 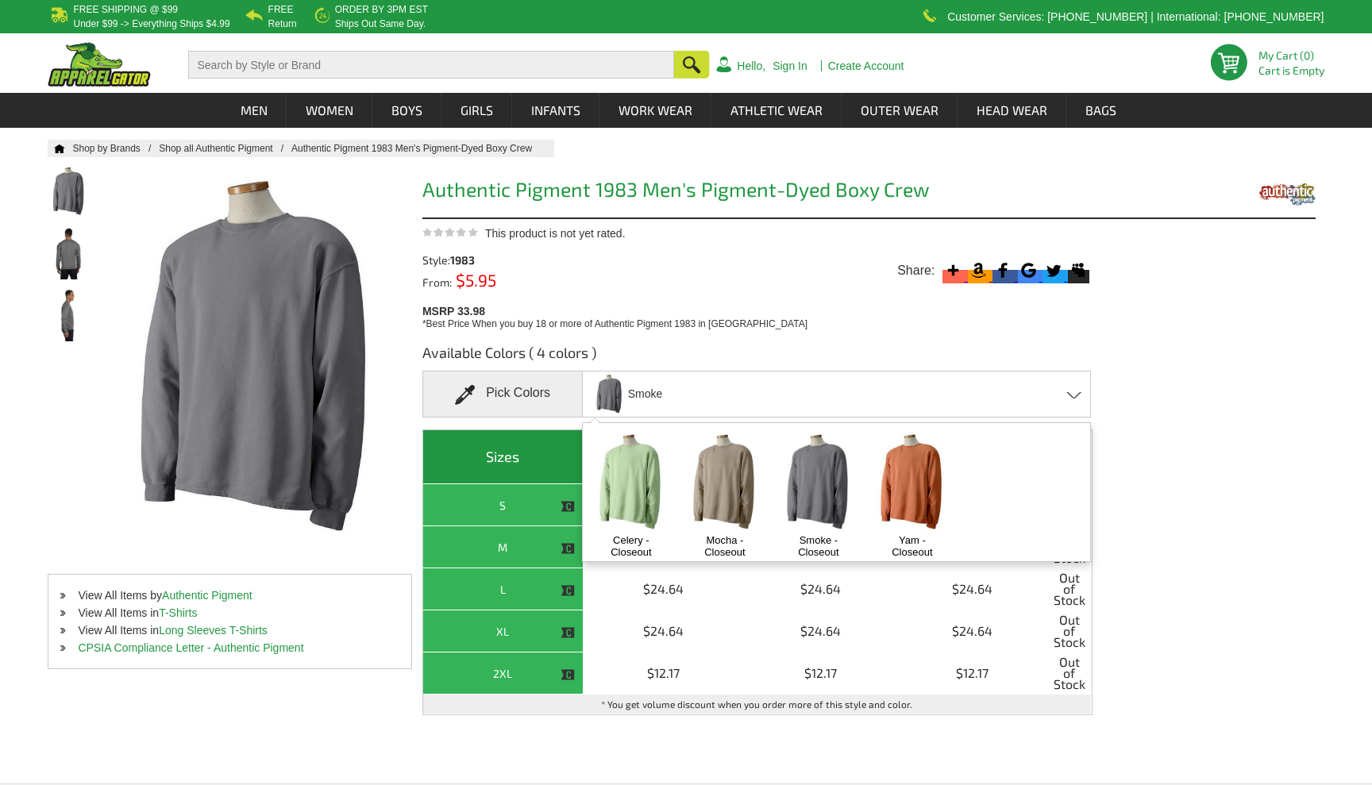 I want to click on a: Men, so click(x=254, y=110).